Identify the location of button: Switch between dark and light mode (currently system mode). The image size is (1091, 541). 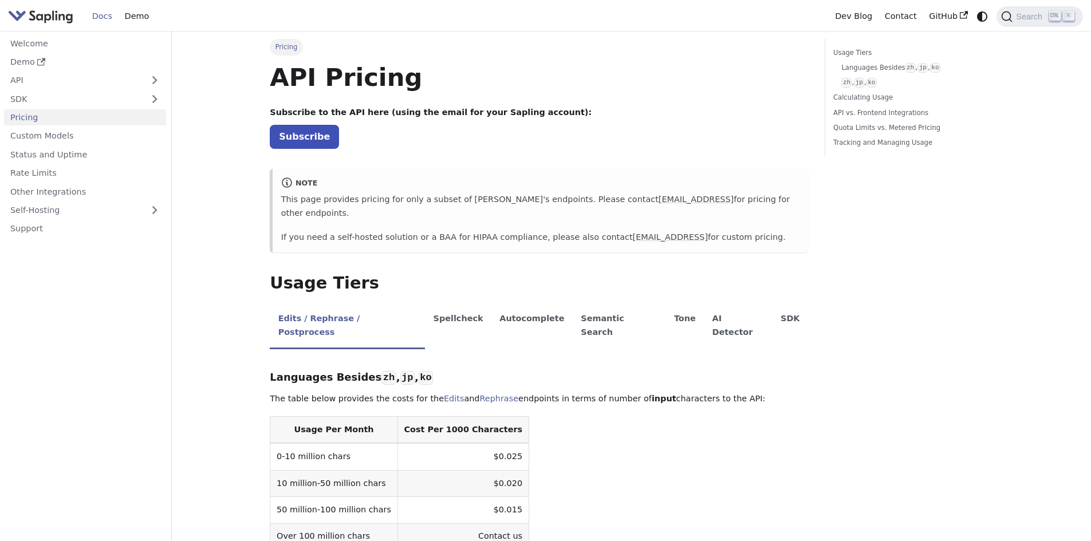
(982, 16).